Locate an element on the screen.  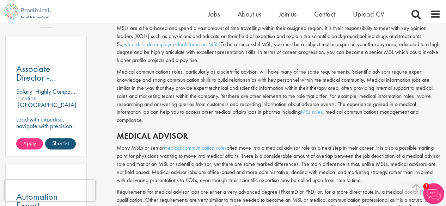
span: 1 is located at coordinates (426, 186).